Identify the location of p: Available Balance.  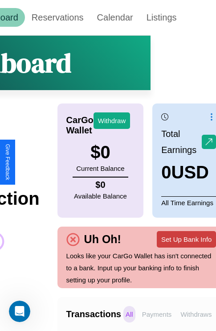
(100, 196).